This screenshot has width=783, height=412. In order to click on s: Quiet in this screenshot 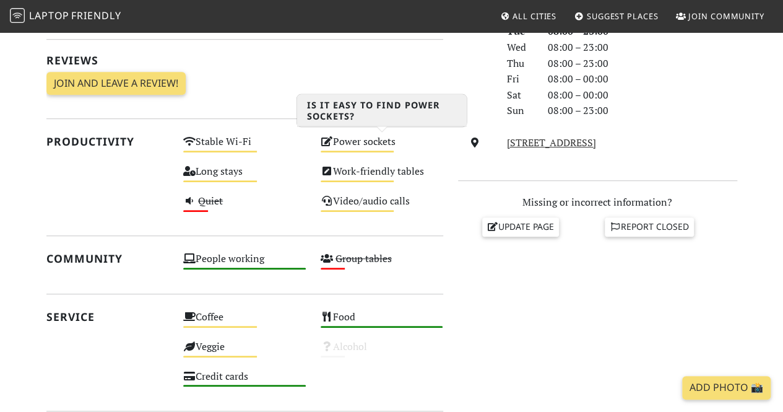, I will do `click(210, 200)`.